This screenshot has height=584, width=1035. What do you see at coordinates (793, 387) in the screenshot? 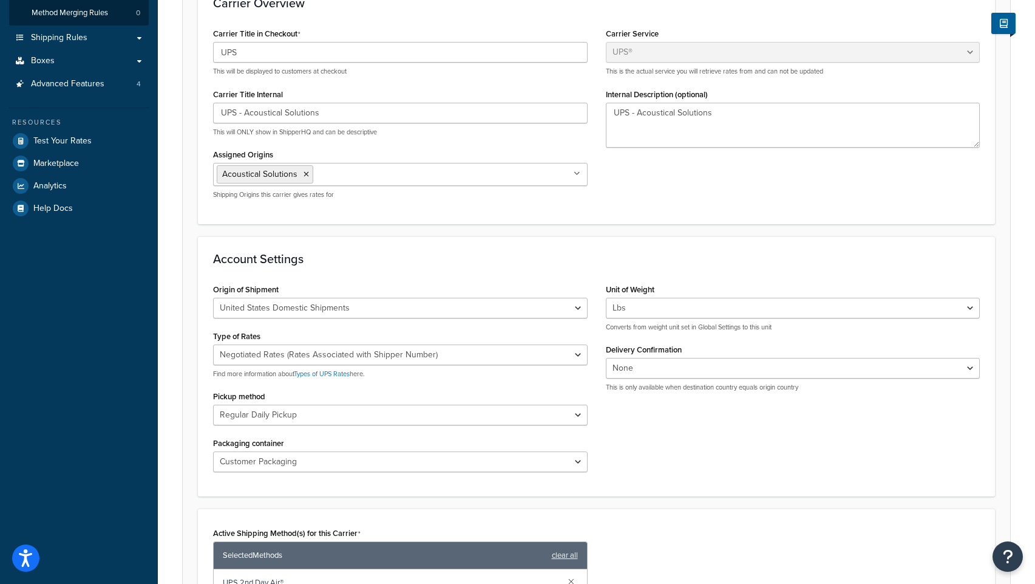
I see `p: This is only available when destination country equals origin country` at bounding box center [793, 387].